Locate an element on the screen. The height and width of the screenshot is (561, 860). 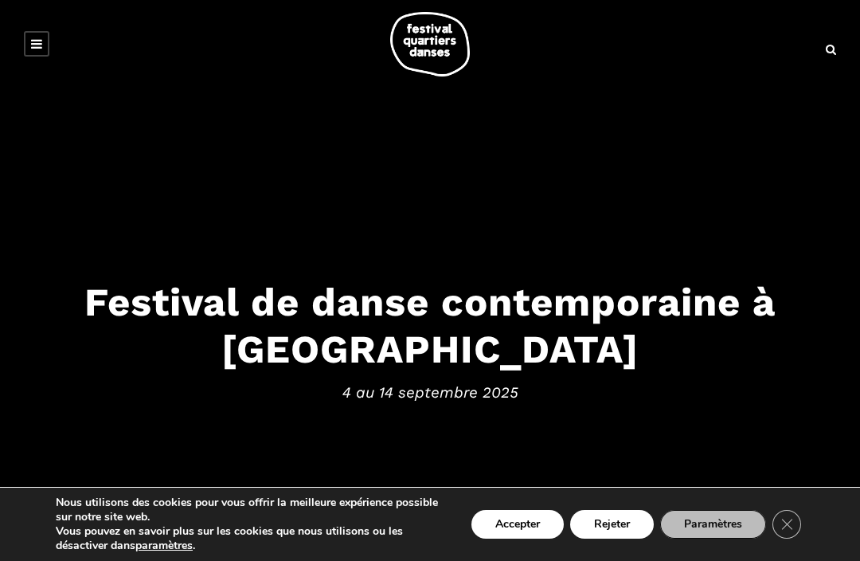
button: Rejeter is located at coordinates (611, 524).